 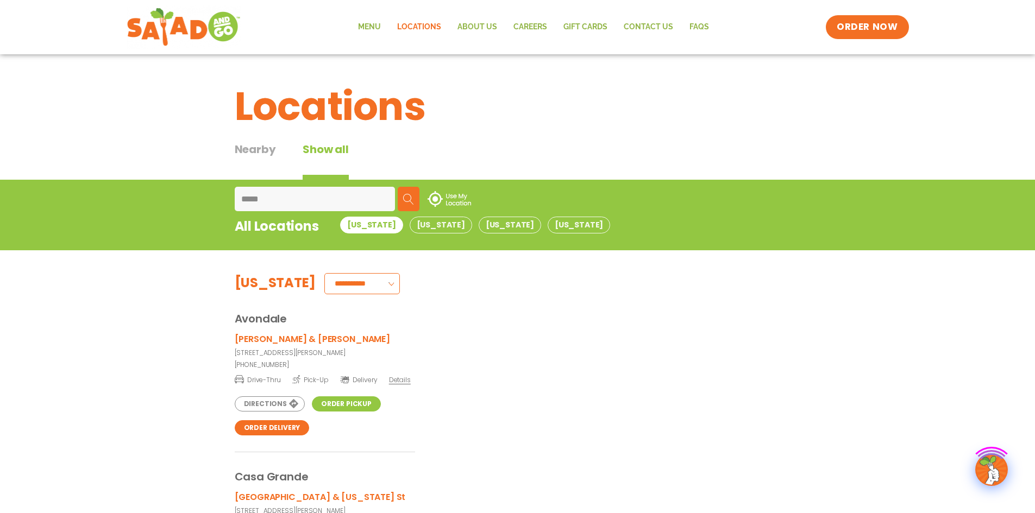 I want to click on button: Show all, so click(x=325, y=160).